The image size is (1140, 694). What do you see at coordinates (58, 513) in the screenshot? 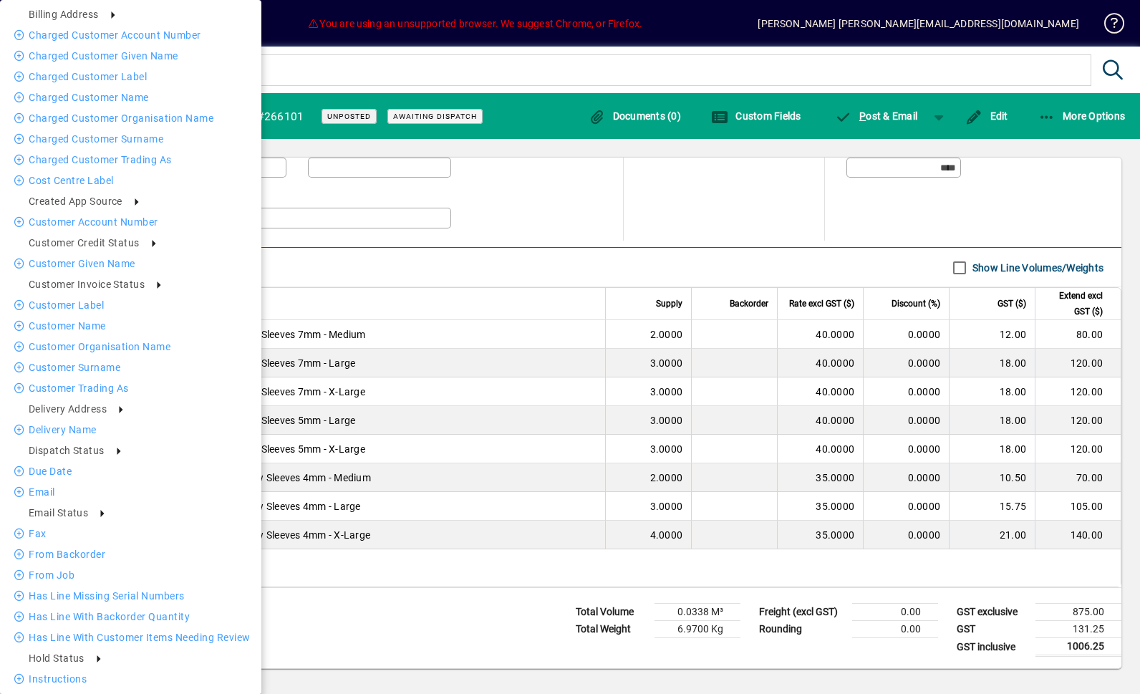
I see `span: Email status` at bounding box center [58, 513].